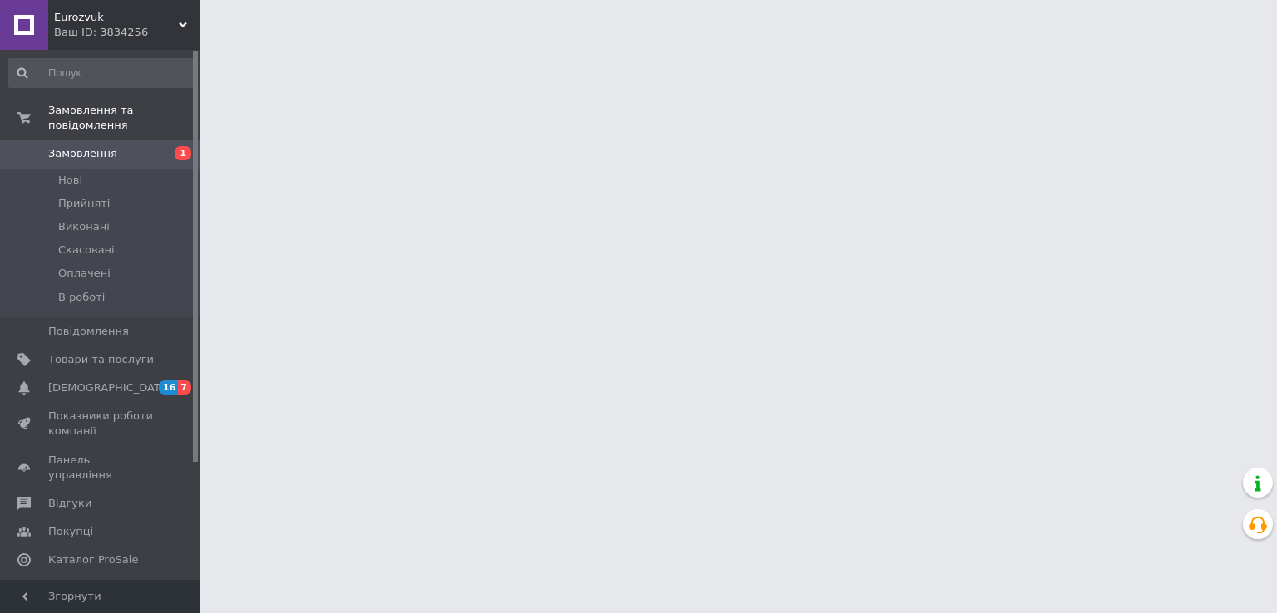 The image size is (1277, 613). Describe the element at coordinates (185, 387) in the screenshot. I see `span: 7` at that location.